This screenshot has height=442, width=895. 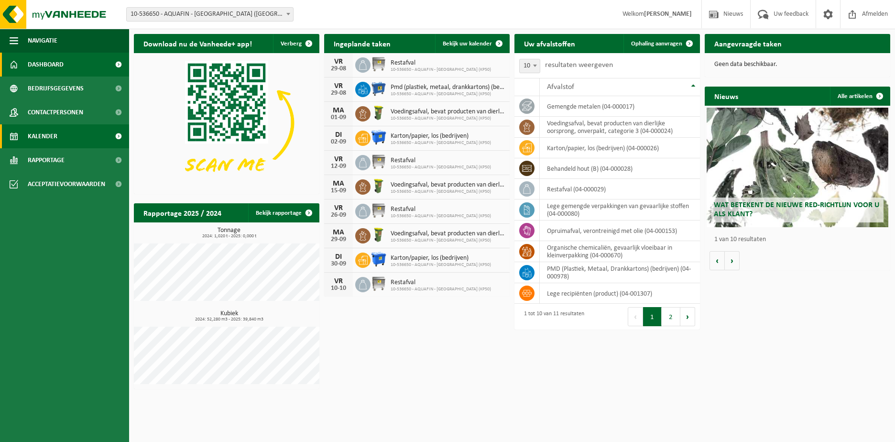 What do you see at coordinates (620, 252) in the screenshot?
I see `td: organische chemicaliën, gevaarlijk vloeibaar in kleinverpakking (04-000670)` at bounding box center [620, 252].